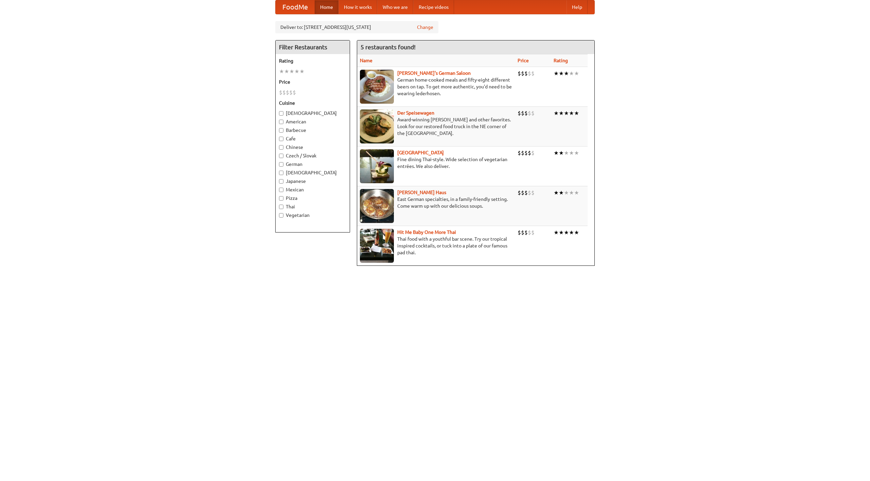 The image size is (870, 481). Describe the element at coordinates (436, 246) in the screenshot. I see `p: Thai food with a youthful bar scene. Try our tropical inspired cocktails, or tuck into a plate of...` at that location.